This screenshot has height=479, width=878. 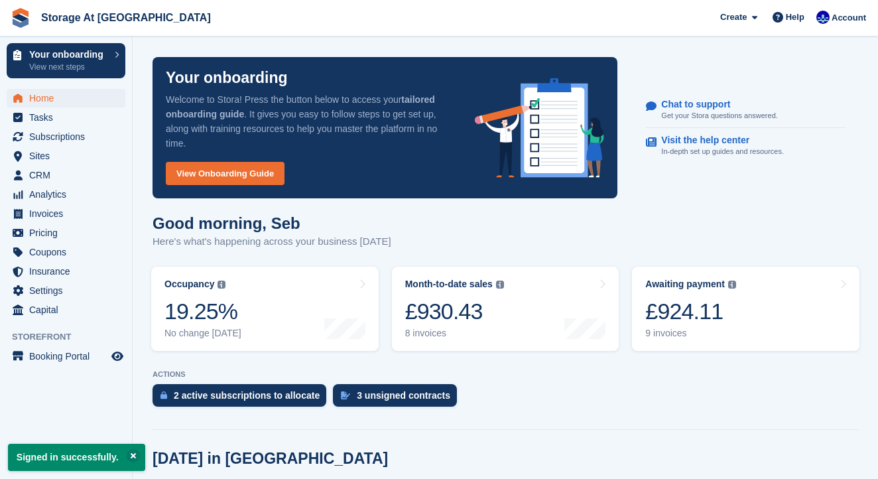 What do you see at coordinates (69, 233) in the screenshot?
I see `span: Pricing` at bounding box center [69, 233].